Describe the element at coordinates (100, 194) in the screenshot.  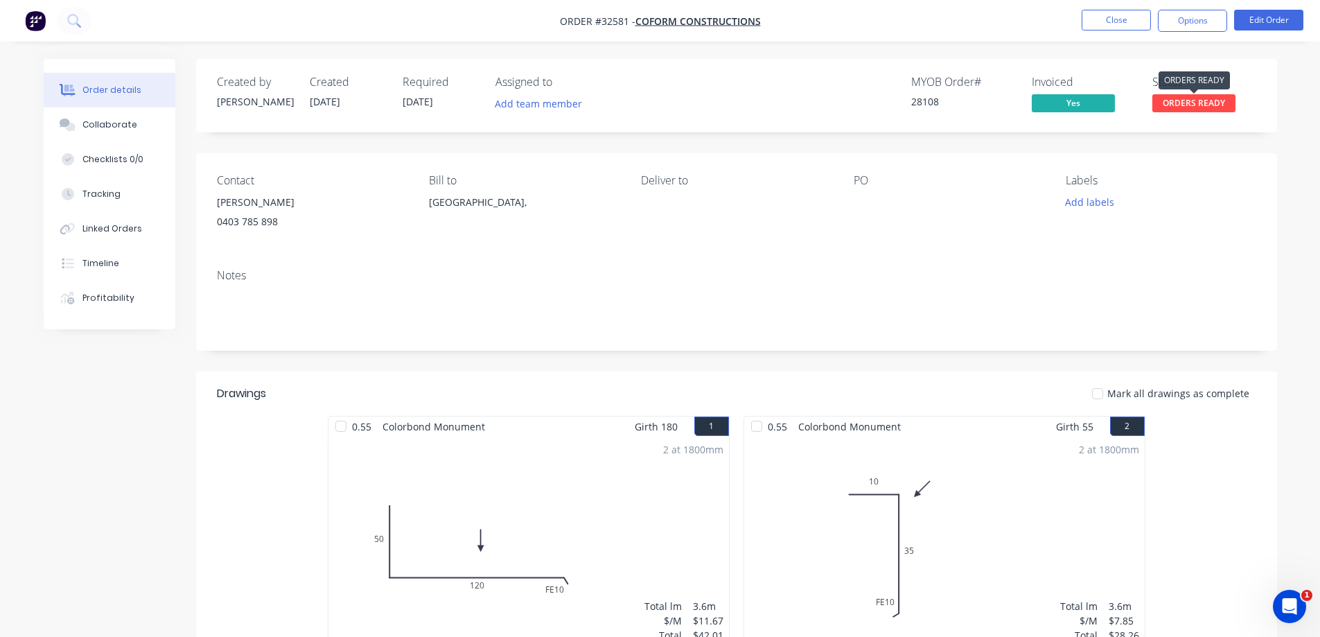
I see `div: Tracking` at that location.